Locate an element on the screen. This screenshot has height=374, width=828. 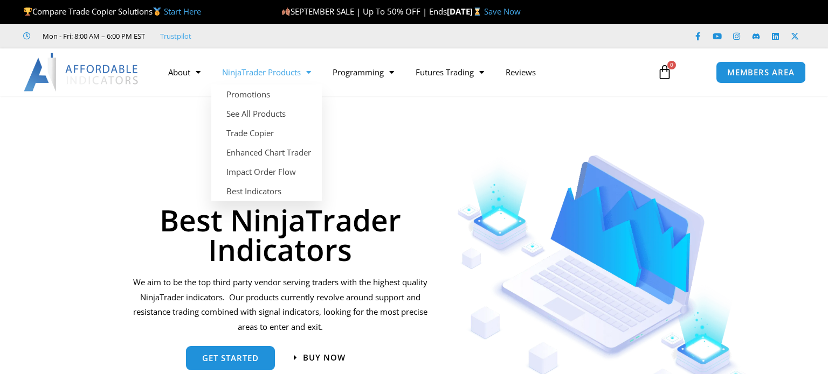
h1: Best NinjaTrader Indicators is located at coordinates (280, 235).